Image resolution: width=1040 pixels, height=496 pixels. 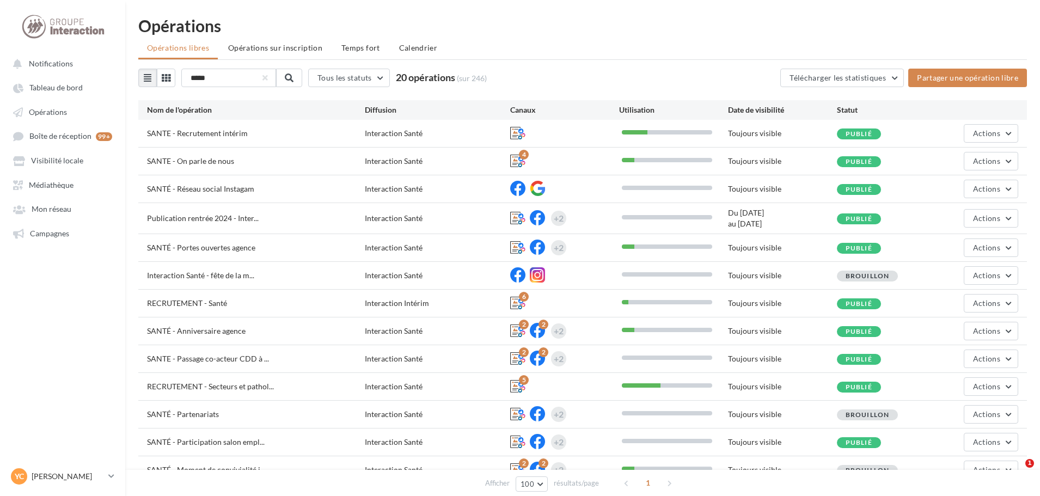 What do you see at coordinates (275, 47) in the screenshot?
I see `span: Opérations sur inscription` at bounding box center [275, 47].